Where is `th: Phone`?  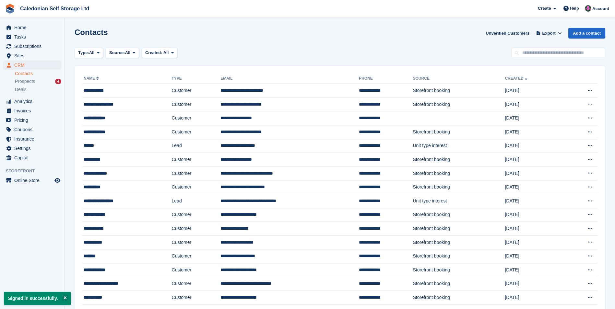 th: Phone is located at coordinates (386, 79).